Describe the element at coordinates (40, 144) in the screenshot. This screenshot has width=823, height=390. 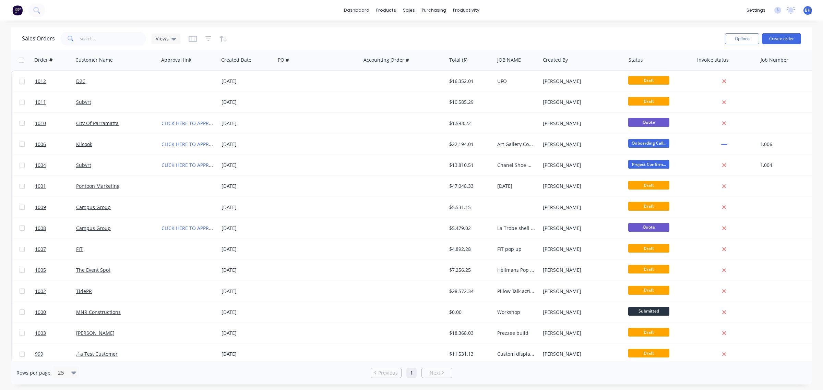
I see `span: 1006` at that location.